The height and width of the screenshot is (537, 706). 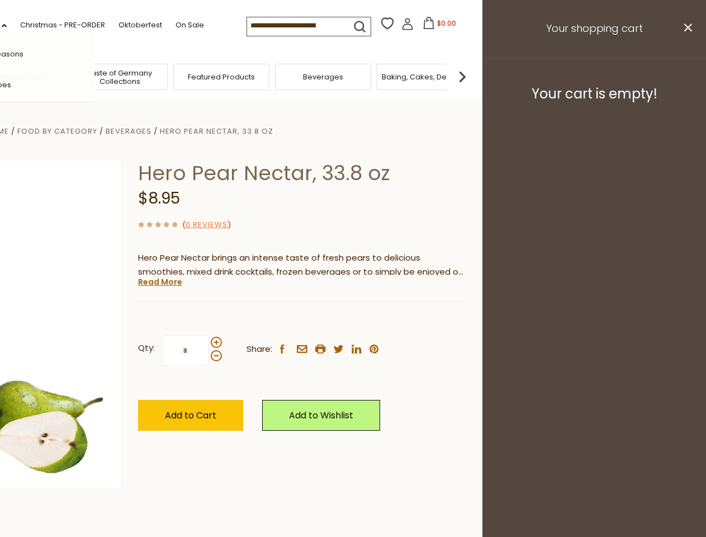 What do you see at coordinates (425, 77) in the screenshot?
I see `span: Baking, Cakes, Desserts` at bounding box center [425, 77].